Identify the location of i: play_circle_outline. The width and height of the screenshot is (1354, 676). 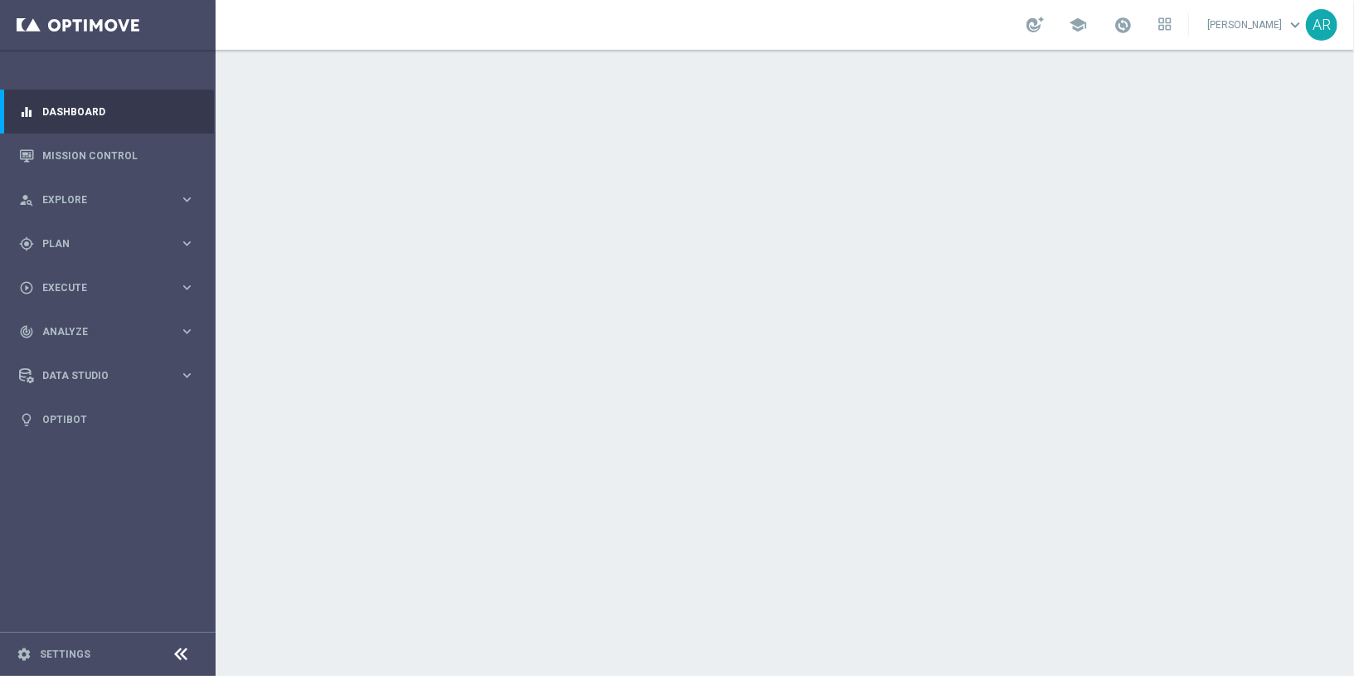
(27, 288).